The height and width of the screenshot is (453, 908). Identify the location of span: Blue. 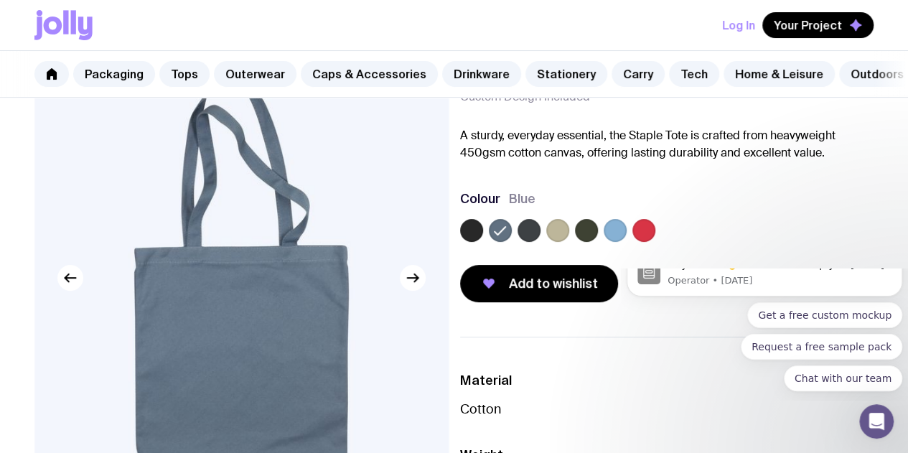
(522, 199).